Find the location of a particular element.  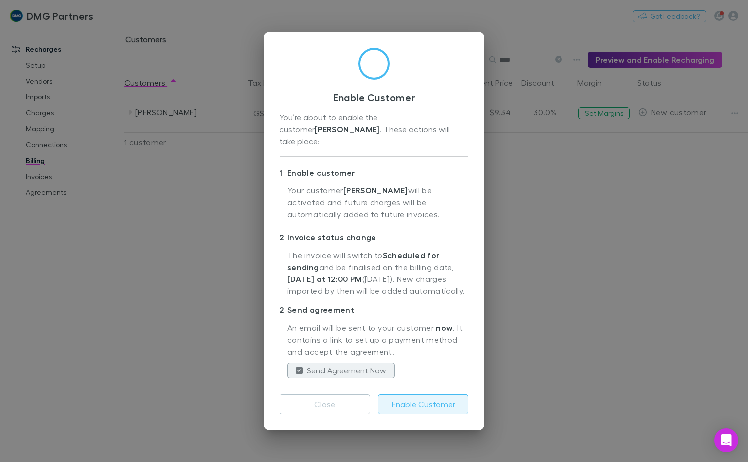

p: Enable customer is located at coordinates (374, 173).